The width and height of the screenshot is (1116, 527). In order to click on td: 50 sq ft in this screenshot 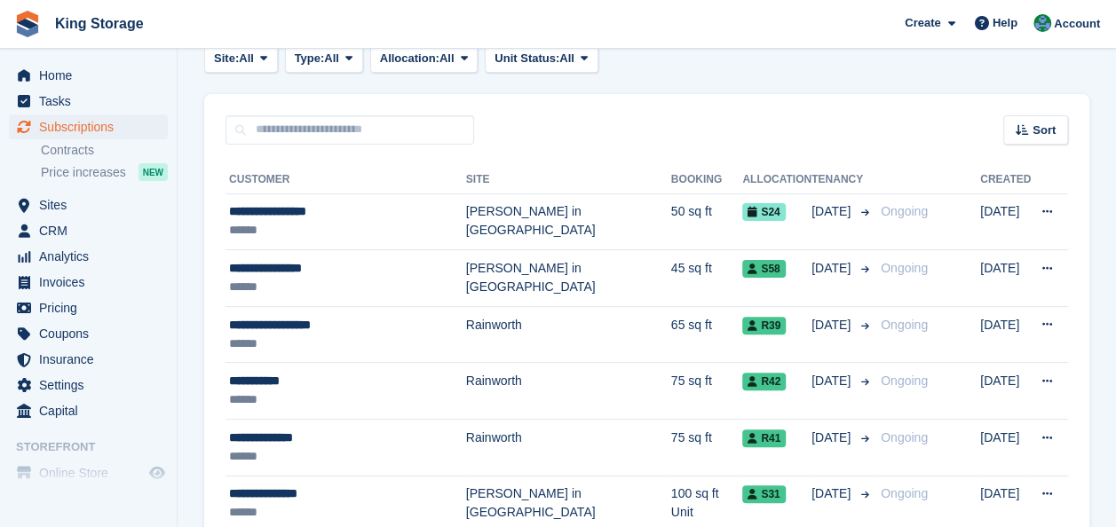, I will do `click(707, 222)`.